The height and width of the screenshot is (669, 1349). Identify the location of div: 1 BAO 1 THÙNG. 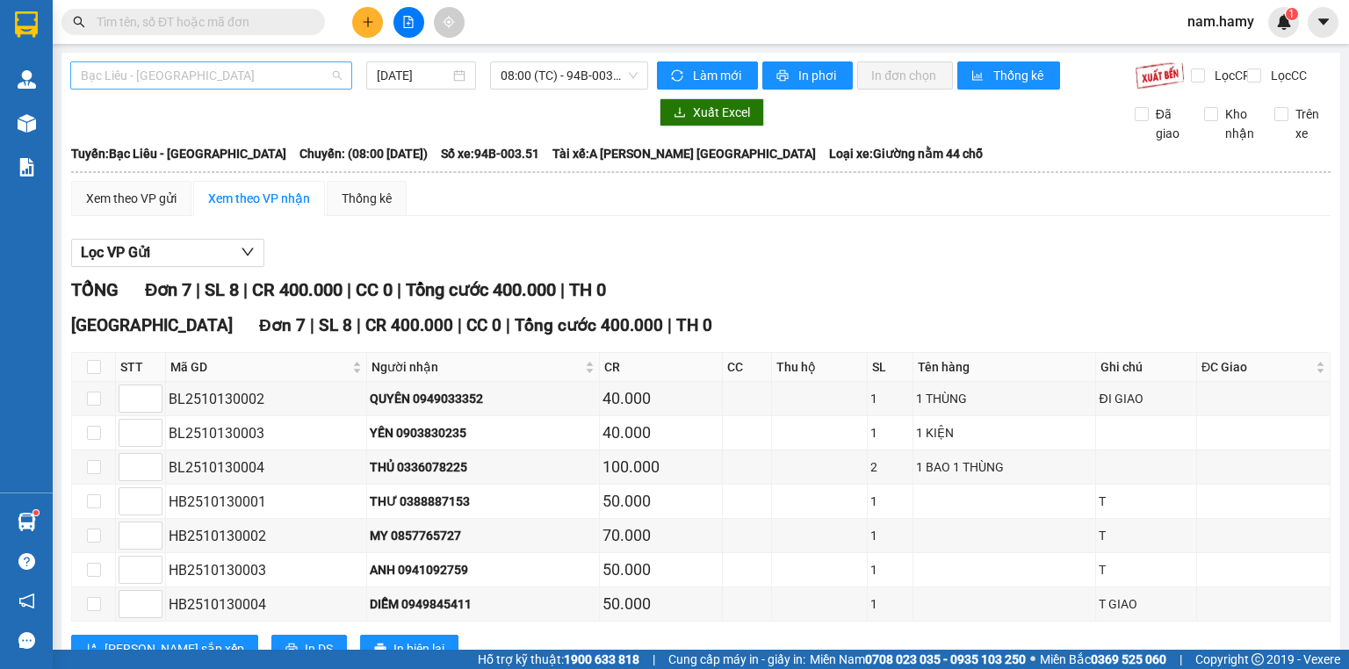
(1004, 467).